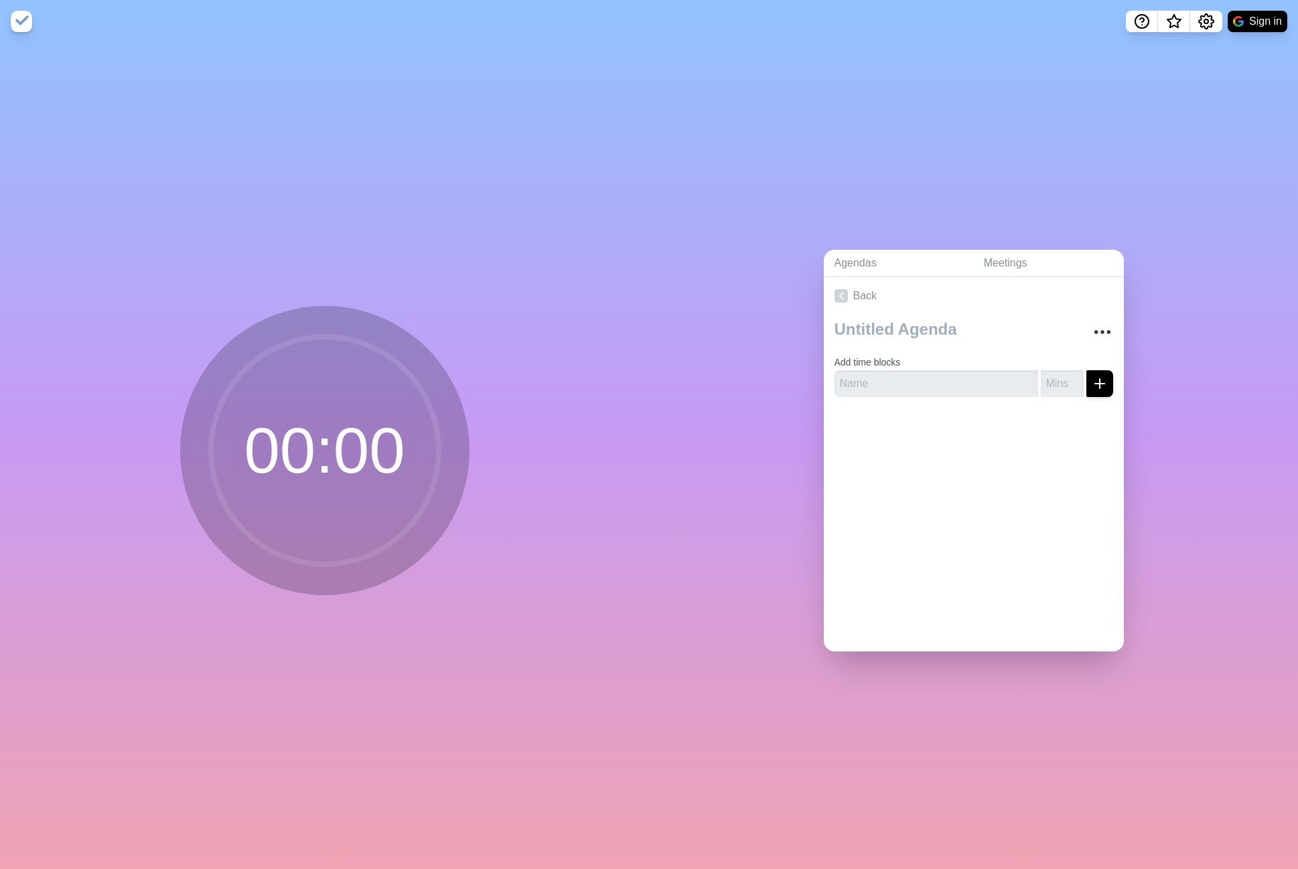 The width and height of the screenshot is (1298, 869). What do you see at coordinates (898, 263) in the screenshot?
I see `a: Agendas` at bounding box center [898, 263].